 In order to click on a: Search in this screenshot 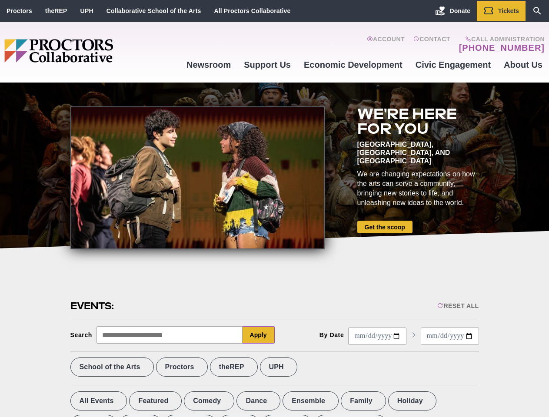, I will do `click(537, 11)`.